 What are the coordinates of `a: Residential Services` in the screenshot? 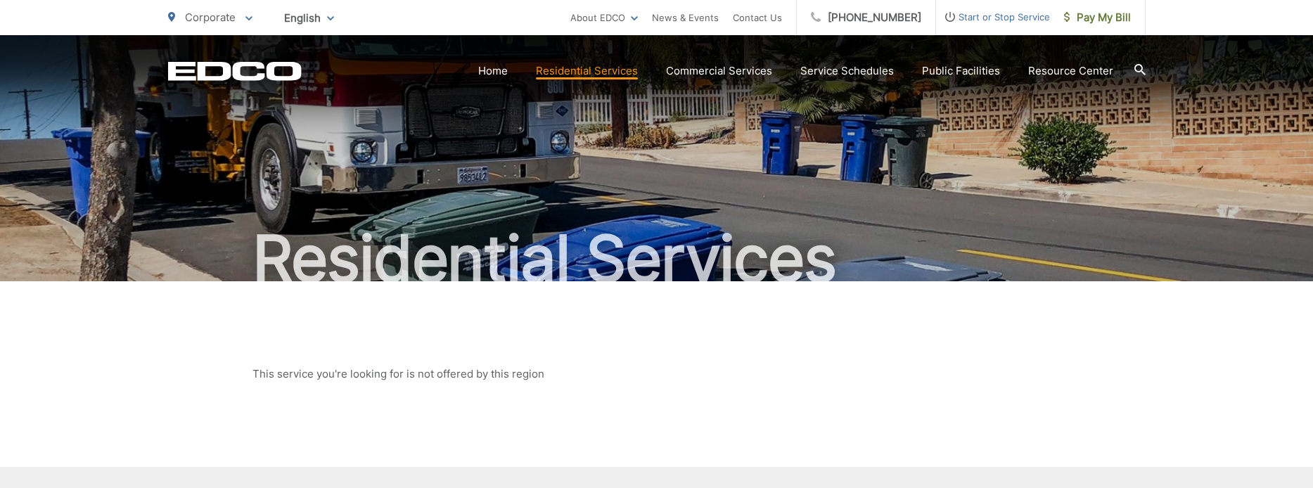 It's located at (586, 71).